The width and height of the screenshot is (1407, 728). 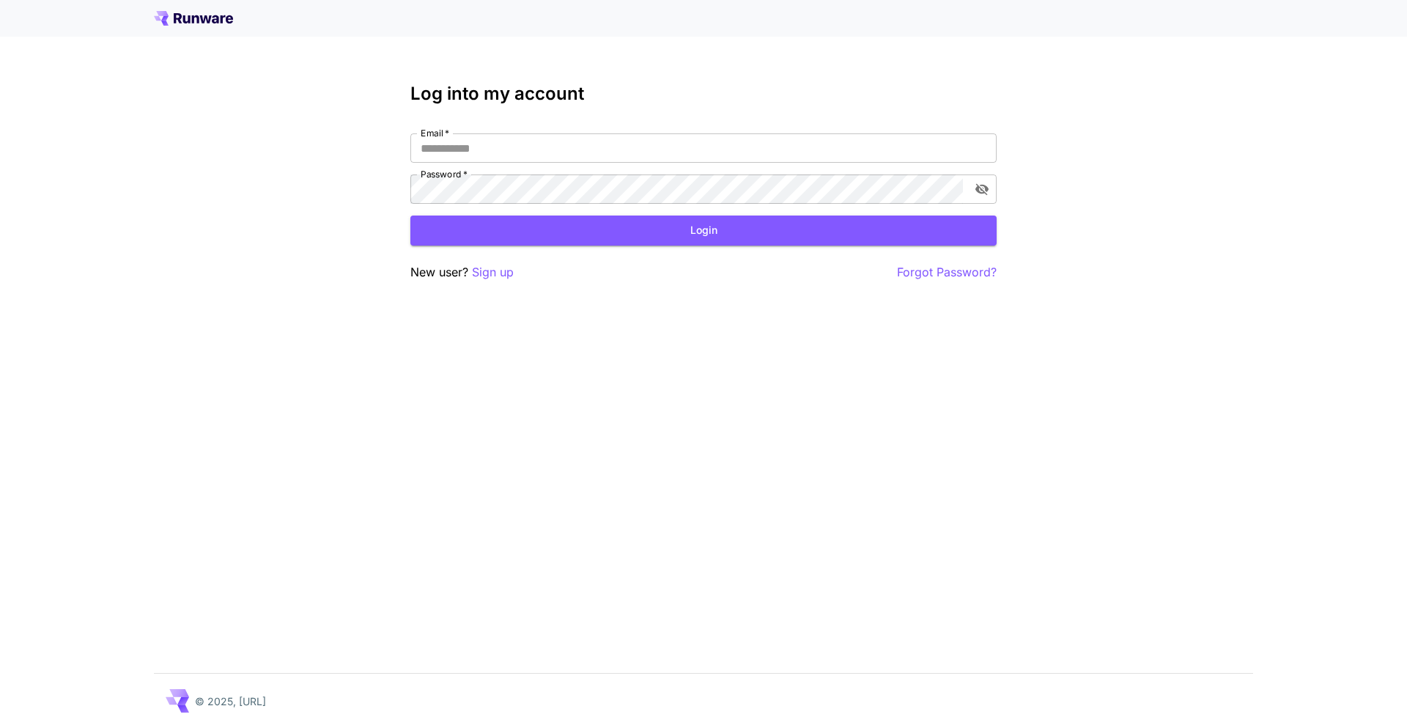 I want to click on p: Sign up, so click(x=493, y=272).